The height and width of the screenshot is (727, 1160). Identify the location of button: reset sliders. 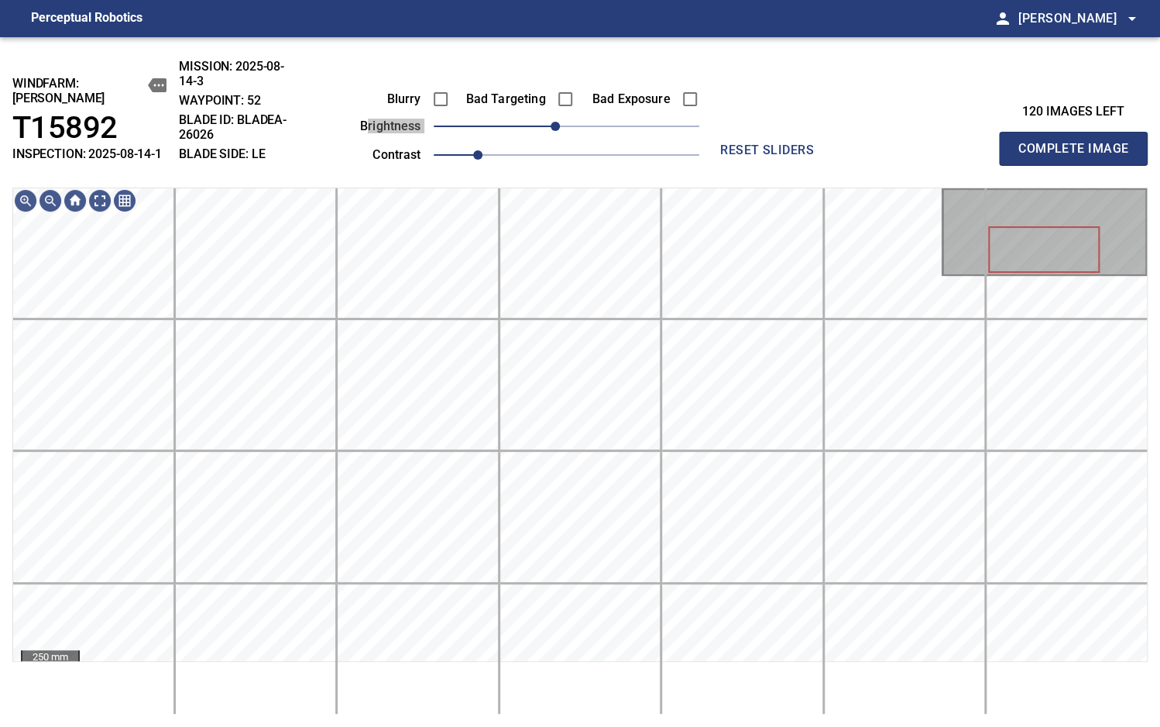
(768, 150).